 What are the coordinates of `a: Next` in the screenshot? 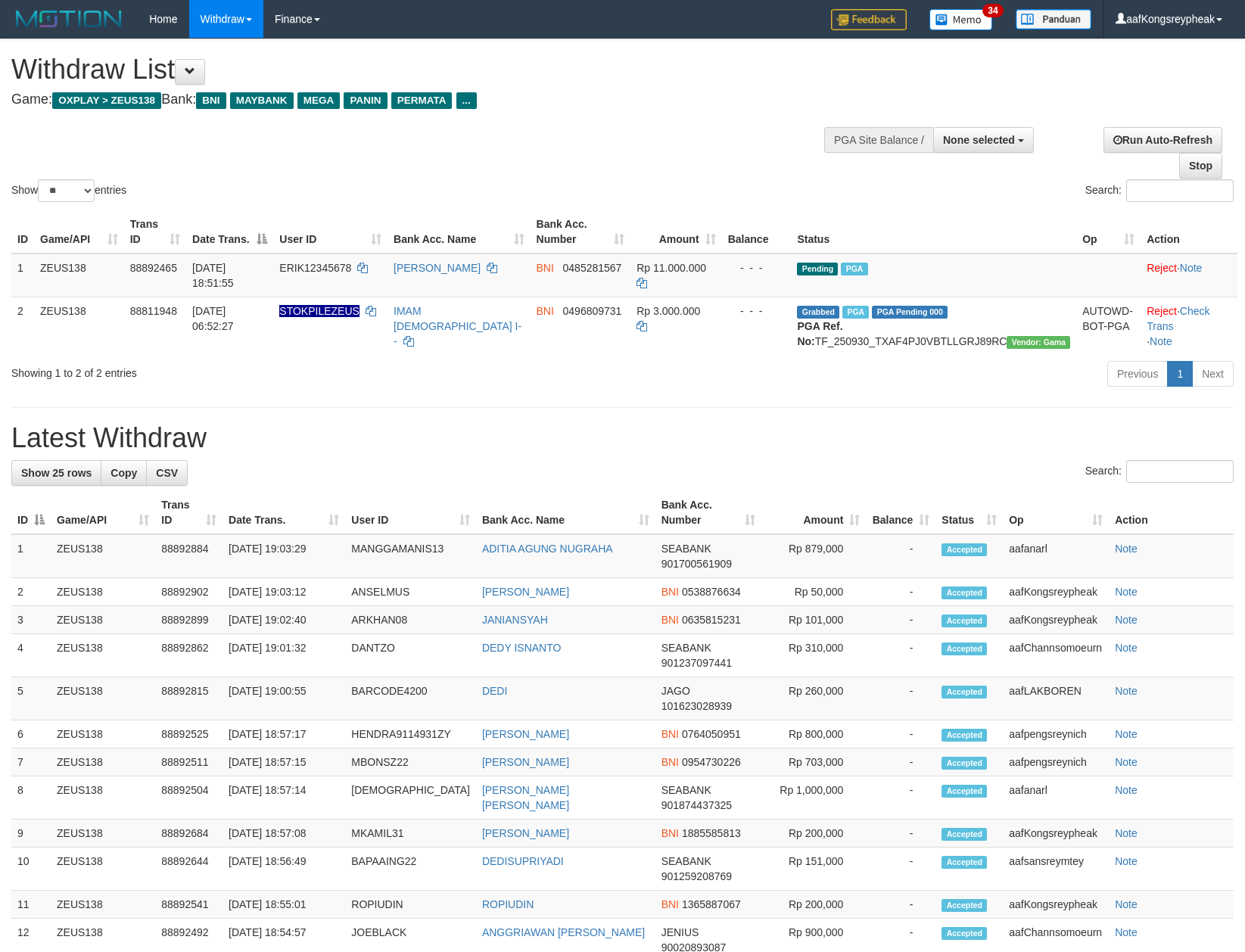 It's located at (1213, 374).